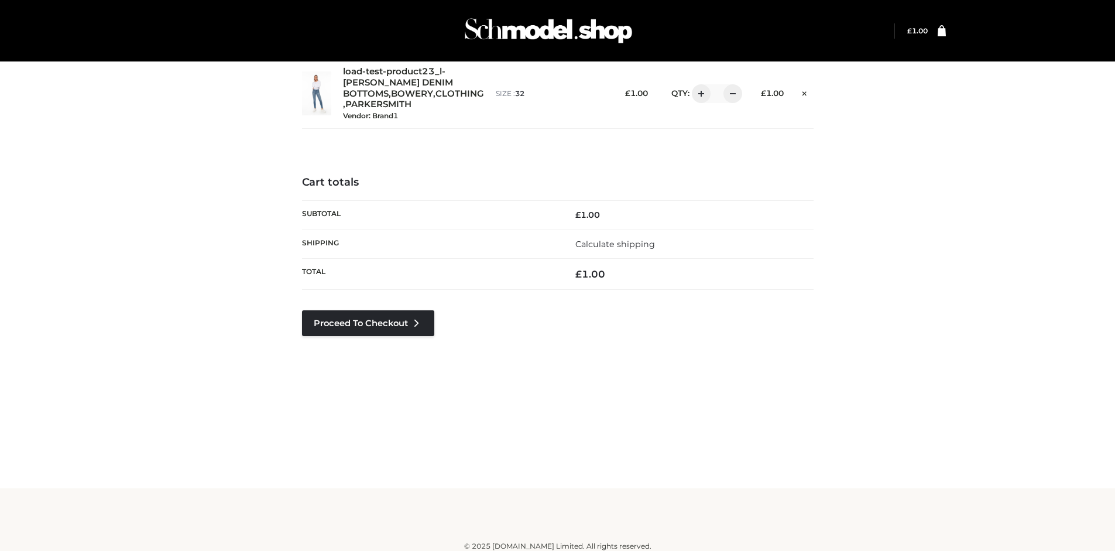 This screenshot has height=551, width=1115. What do you see at coordinates (378, 104) in the screenshot?
I see `a: PARKERSMITH` at bounding box center [378, 104].